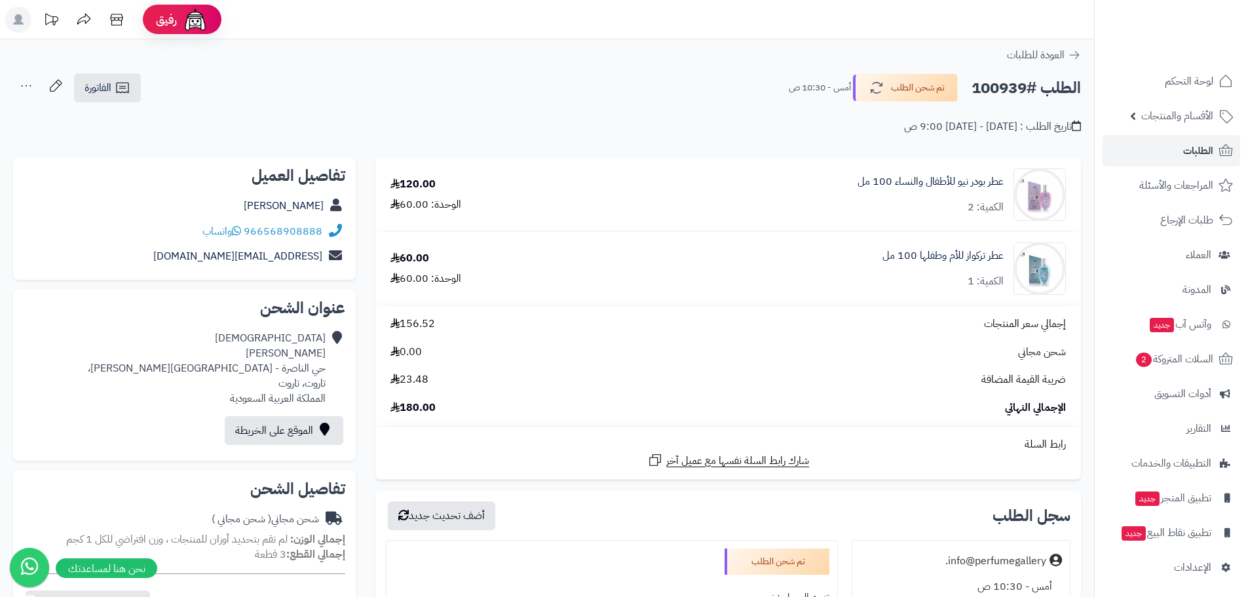 The height and width of the screenshot is (597, 1248). Describe the element at coordinates (1198, 255) in the screenshot. I see `span: العملاء` at that location.